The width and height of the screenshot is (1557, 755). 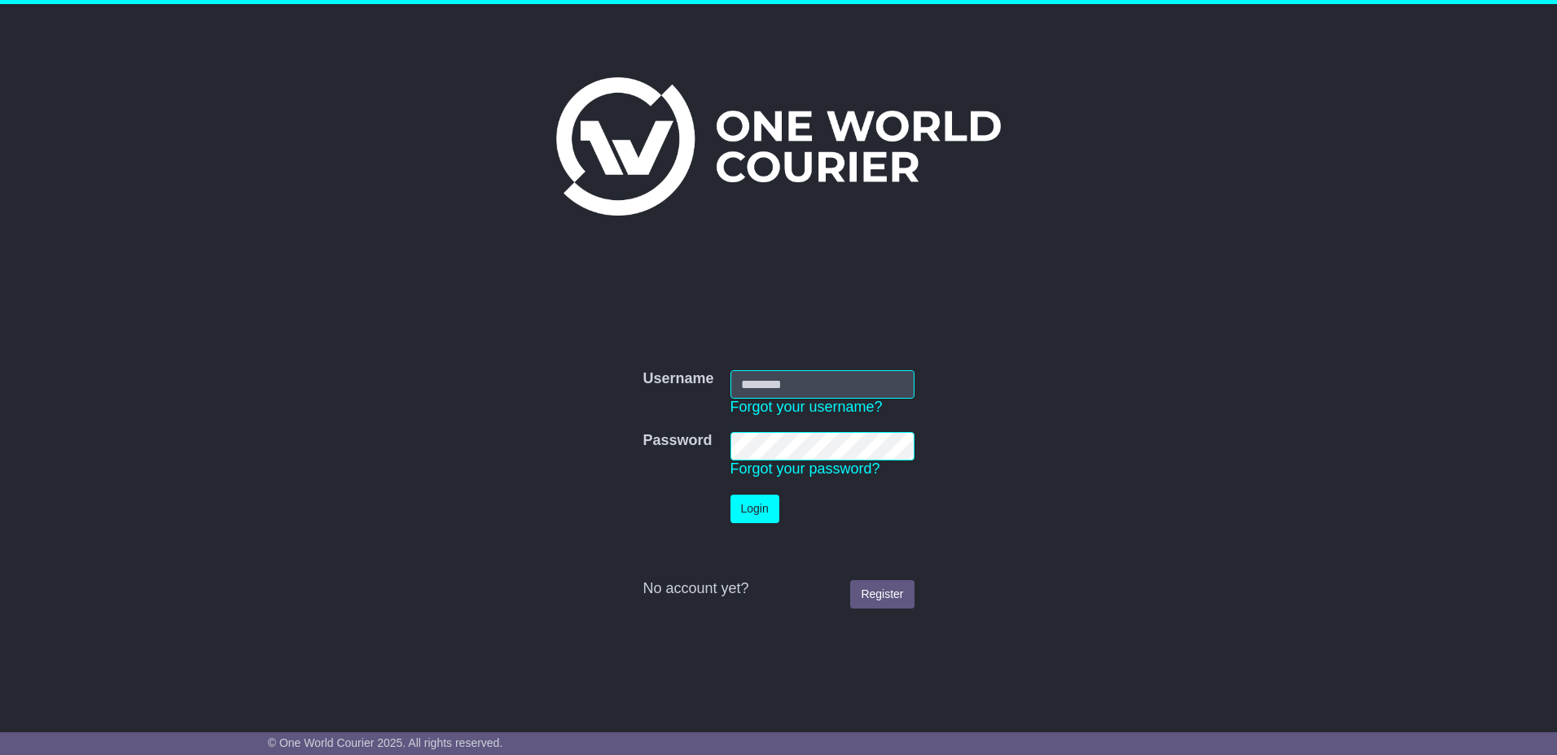 What do you see at coordinates (755, 509) in the screenshot?
I see `button: Login` at bounding box center [755, 509].